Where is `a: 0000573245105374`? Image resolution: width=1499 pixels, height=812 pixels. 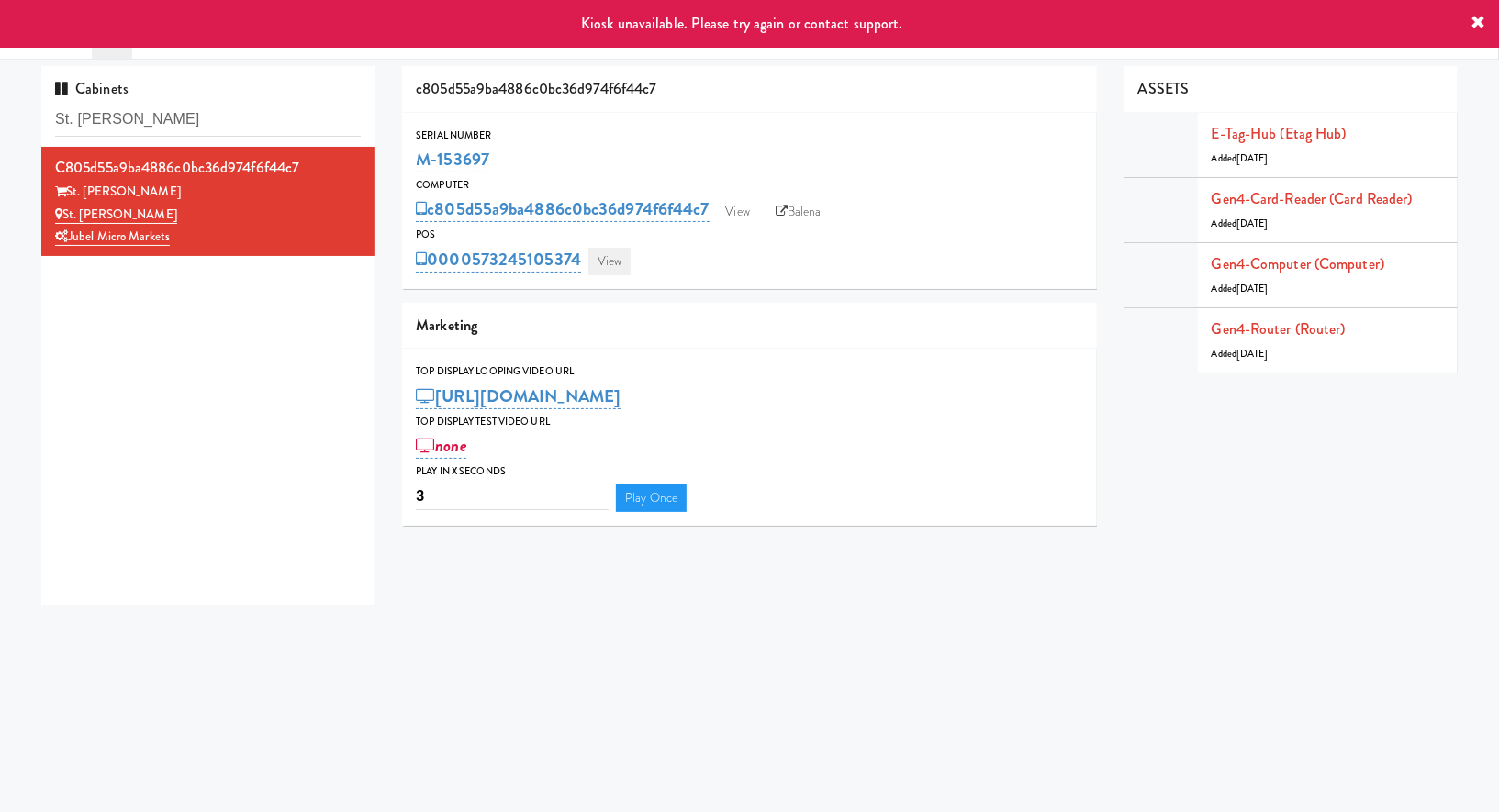 a: 0000573245105374 is located at coordinates (498, 260).